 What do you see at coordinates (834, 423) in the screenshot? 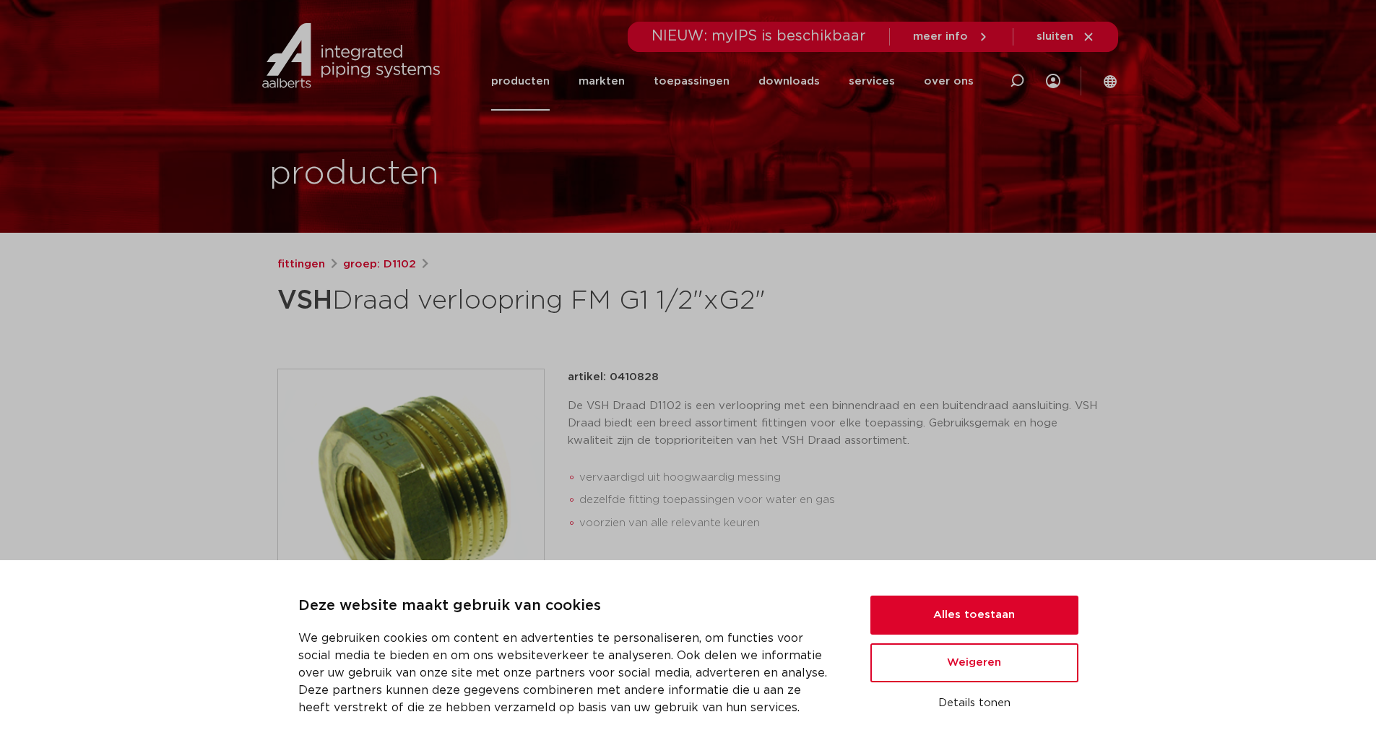
I see `p: De VSH Draad D1102 is een verloopring met een binnendraad en een buitendraad aansluiting. VSH Dra...` at bounding box center [834, 423].